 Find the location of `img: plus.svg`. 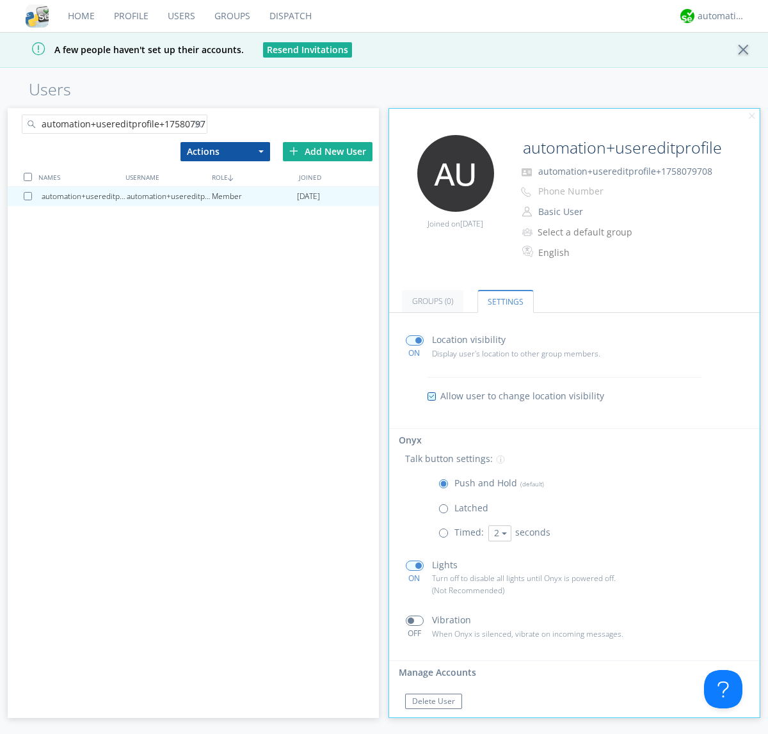

img: plus.svg is located at coordinates (294, 151).